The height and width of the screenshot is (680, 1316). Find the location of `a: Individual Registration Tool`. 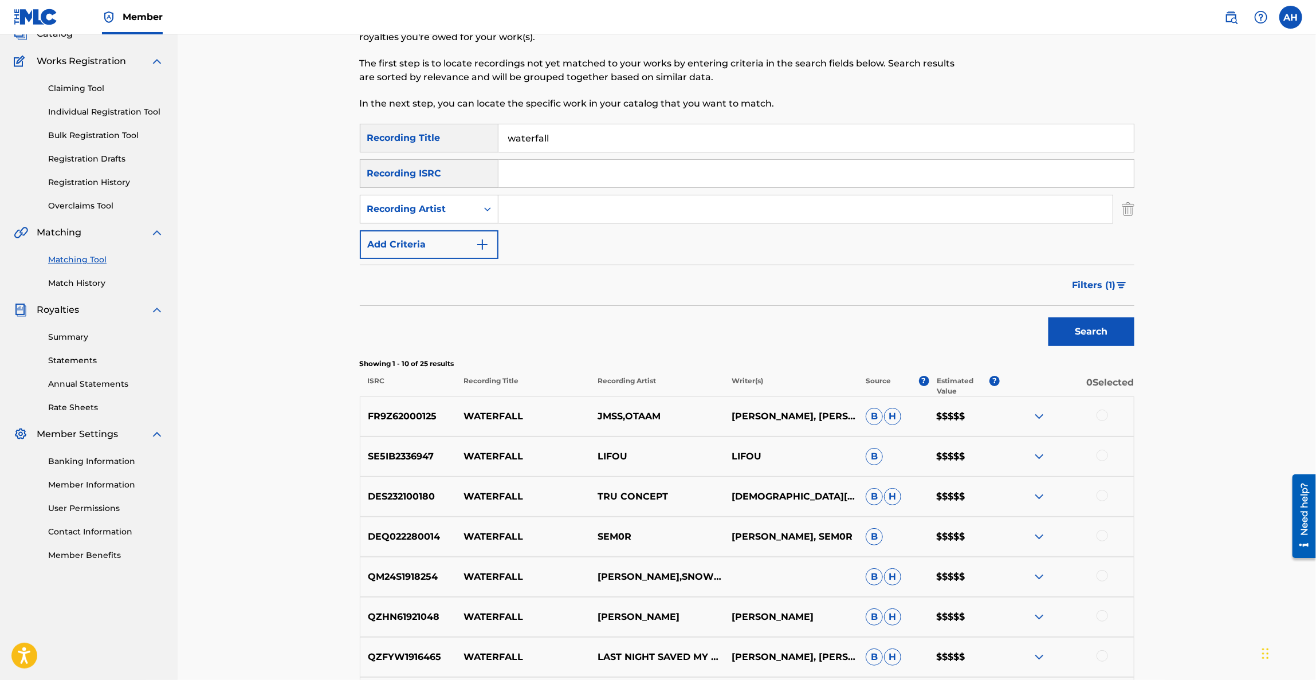

a: Individual Registration Tool is located at coordinates (106, 112).